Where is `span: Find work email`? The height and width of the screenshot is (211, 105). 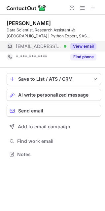 span: Find work email is located at coordinates (58, 141).